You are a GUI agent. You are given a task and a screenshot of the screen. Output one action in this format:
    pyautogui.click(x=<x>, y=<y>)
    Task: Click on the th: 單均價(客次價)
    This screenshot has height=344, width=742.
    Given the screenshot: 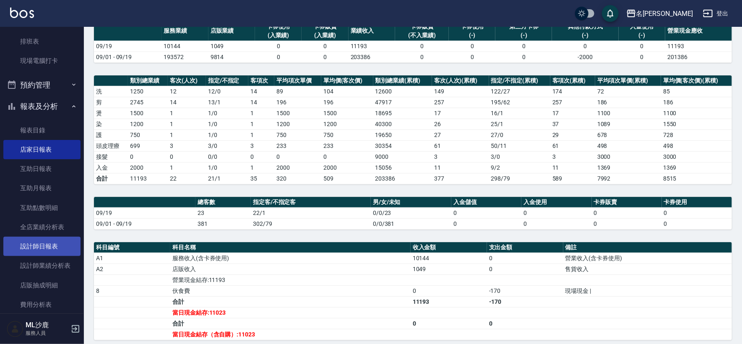 What is the action you would take?
    pyautogui.click(x=347, y=81)
    